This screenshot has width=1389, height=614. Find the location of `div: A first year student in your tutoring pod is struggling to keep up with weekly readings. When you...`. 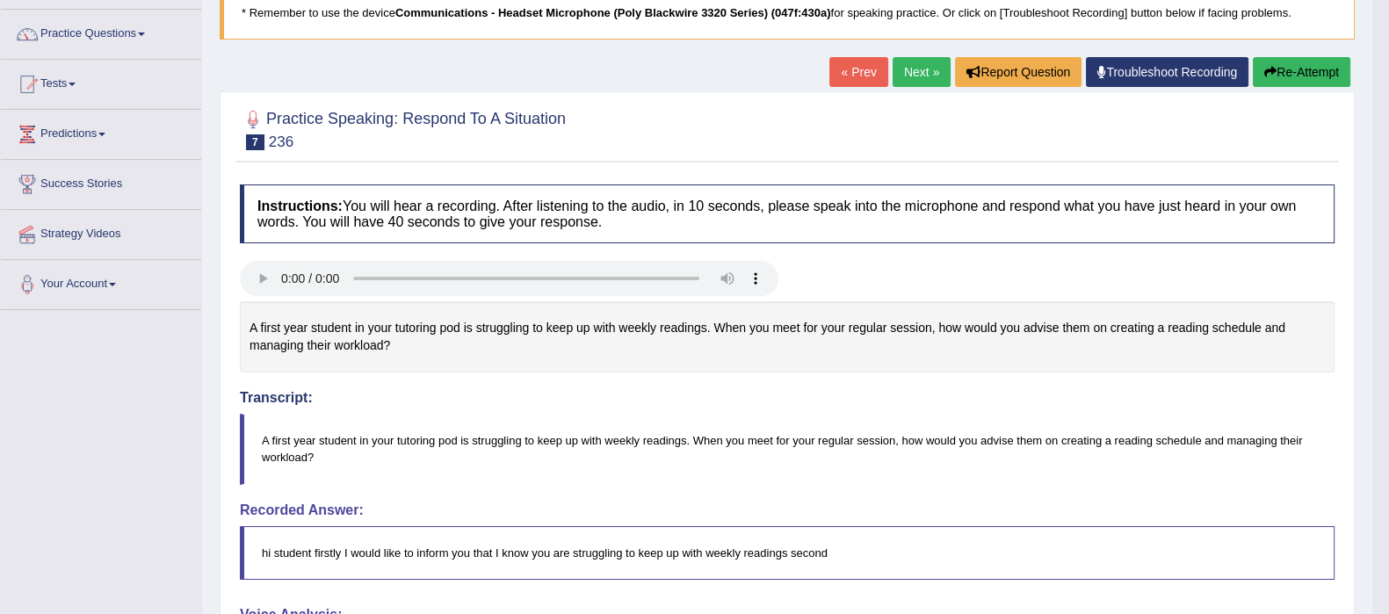

div: A first year student in your tutoring pod is struggling to keep up with weekly readings. When you... is located at coordinates (787, 336).